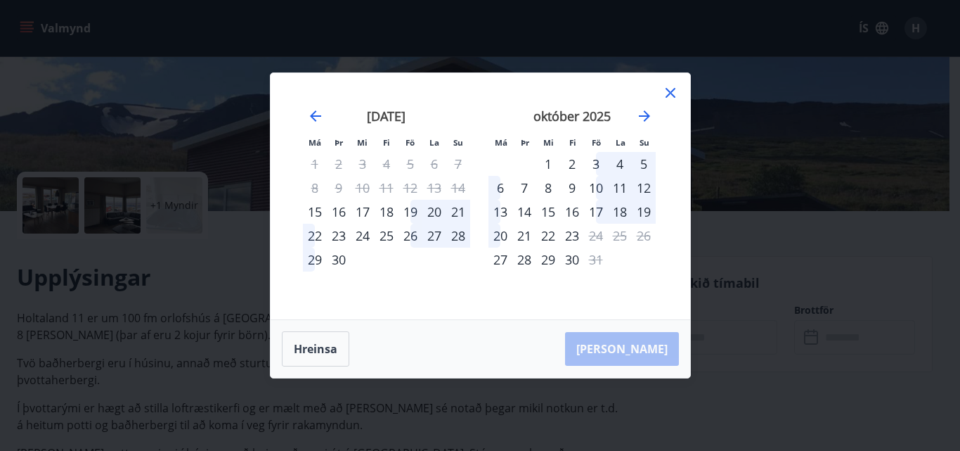 The height and width of the screenshot is (451, 960). I want to click on td: fimmtudagur, 16. október 2025, so click(572, 212).